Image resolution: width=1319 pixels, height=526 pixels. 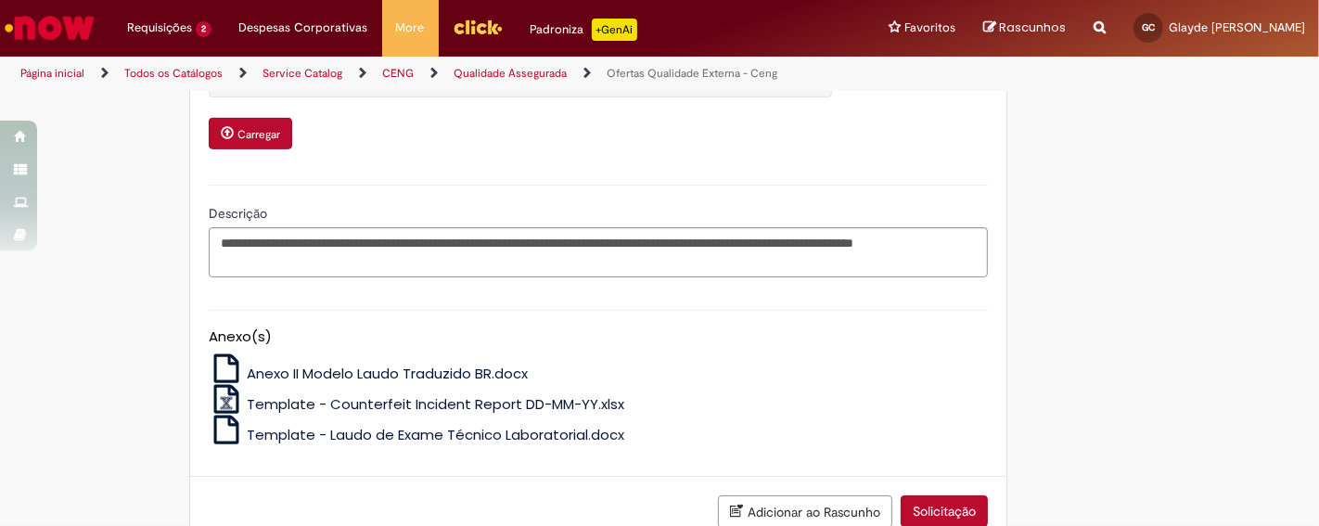 I want to click on span: Favoritos, so click(x=929, y=28).